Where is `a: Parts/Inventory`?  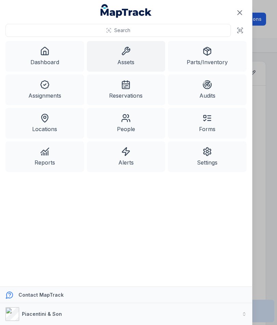 a: Parts/Inventory is located at coordinates (207, 56).